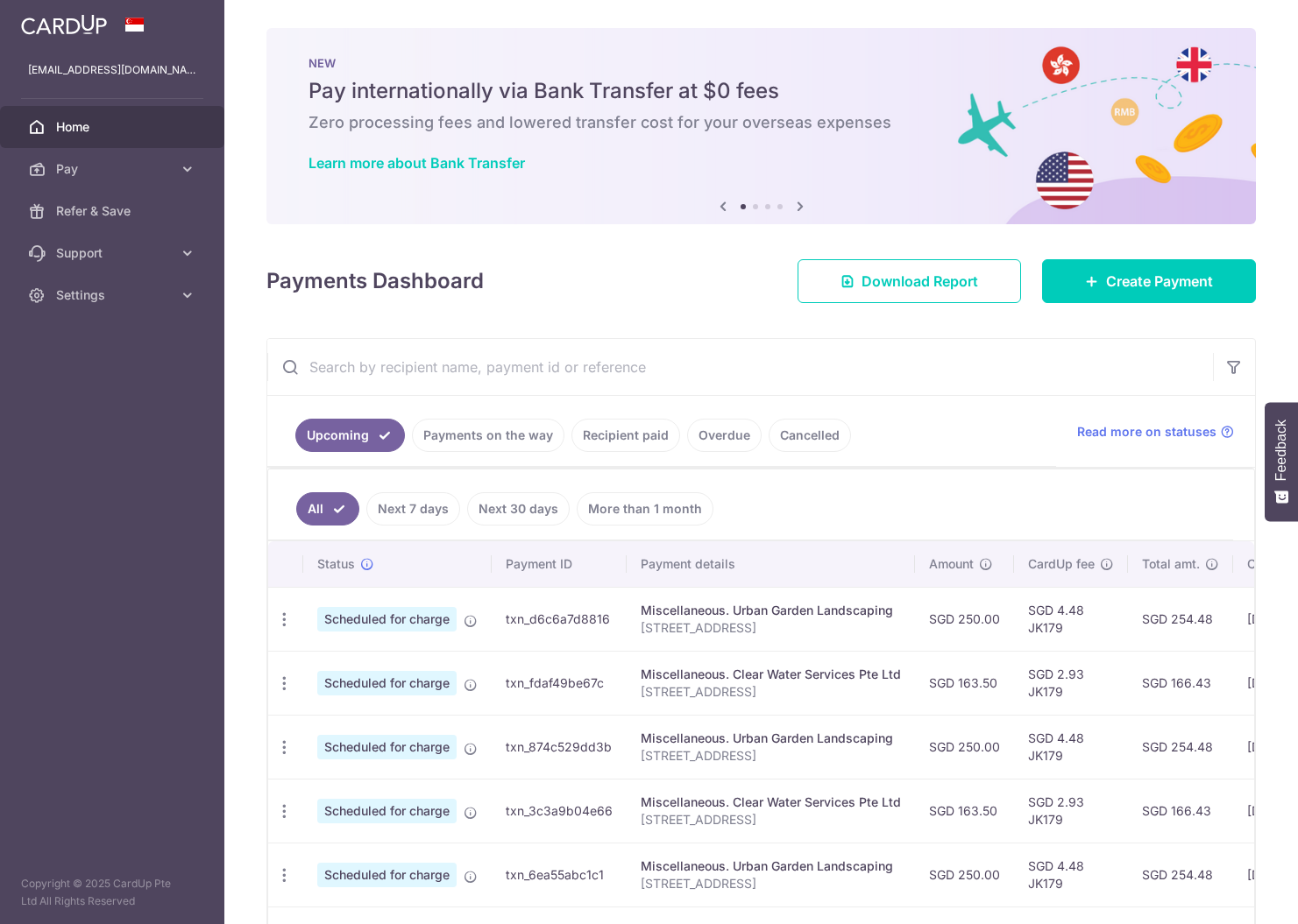  Describe the element at coordinates (416, 163) in the screenshot. I see `a: Learn more about Bank Transfer` at that location.